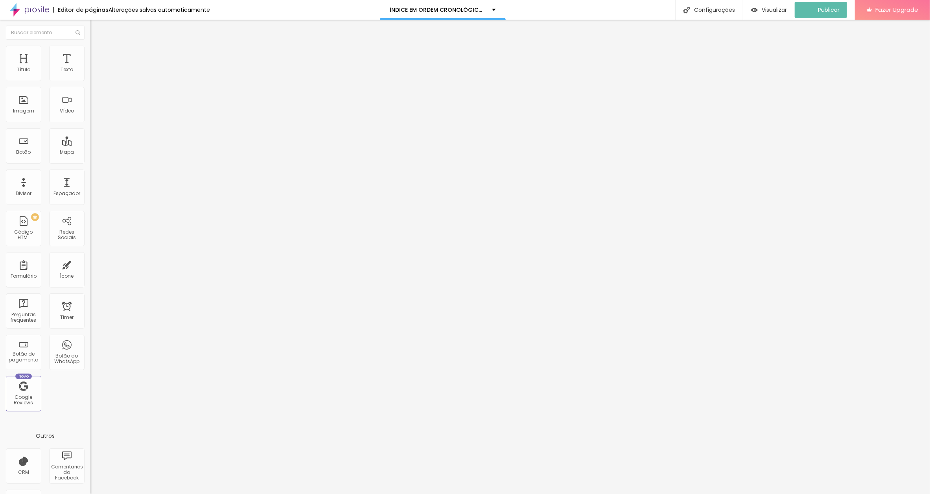 Image resolution: width=930 pixels, height=494 pixels. I want to click on span: Visualizar, so click(774, 10).